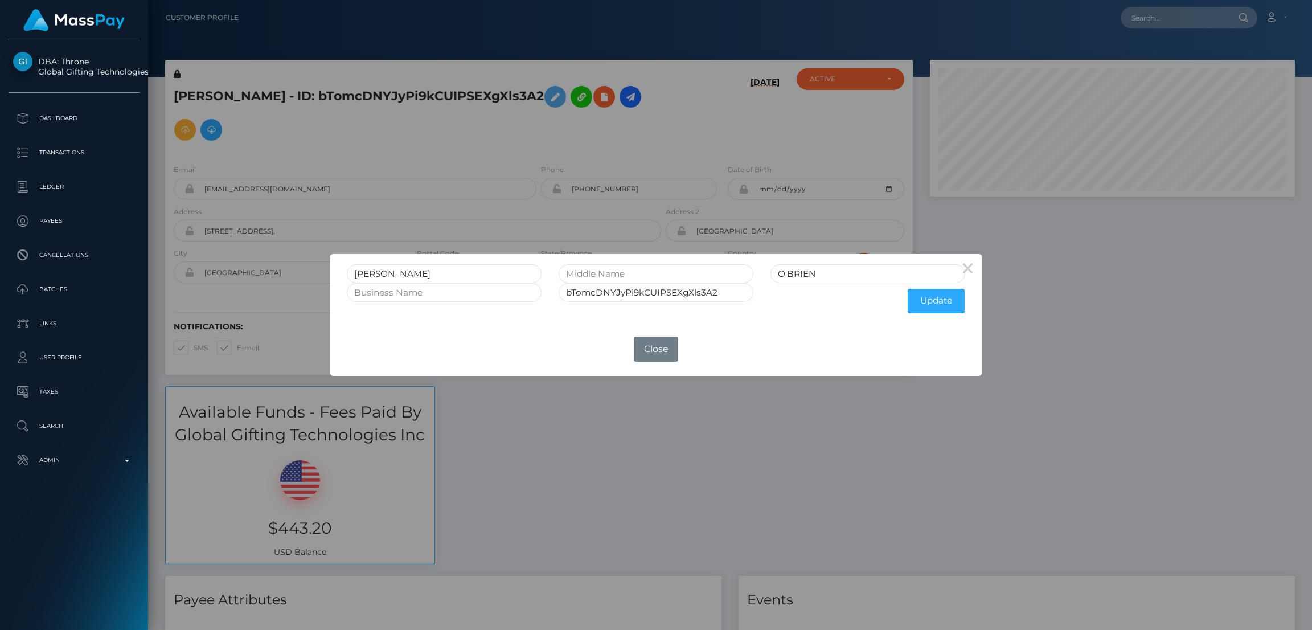  Describe the element at coordinates (74, 187) in the screenshot. I see `p: Ledger` at that location.